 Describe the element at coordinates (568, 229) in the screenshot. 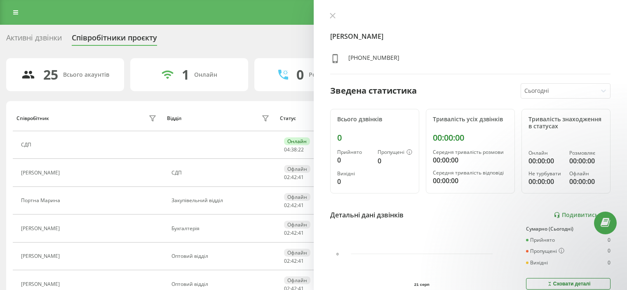

I see `div: Сумарно (Сьогодні)` at that location.